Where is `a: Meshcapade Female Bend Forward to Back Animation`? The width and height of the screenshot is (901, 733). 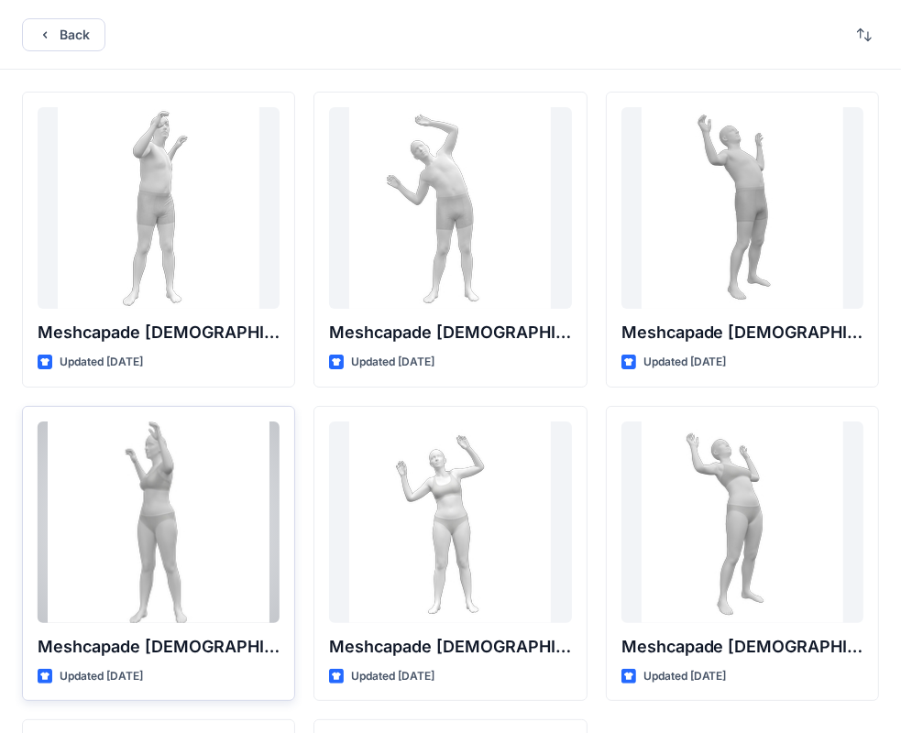
a: Meshcapade Female Bend Forward to Back Animation is located at coordinates (742, 522).